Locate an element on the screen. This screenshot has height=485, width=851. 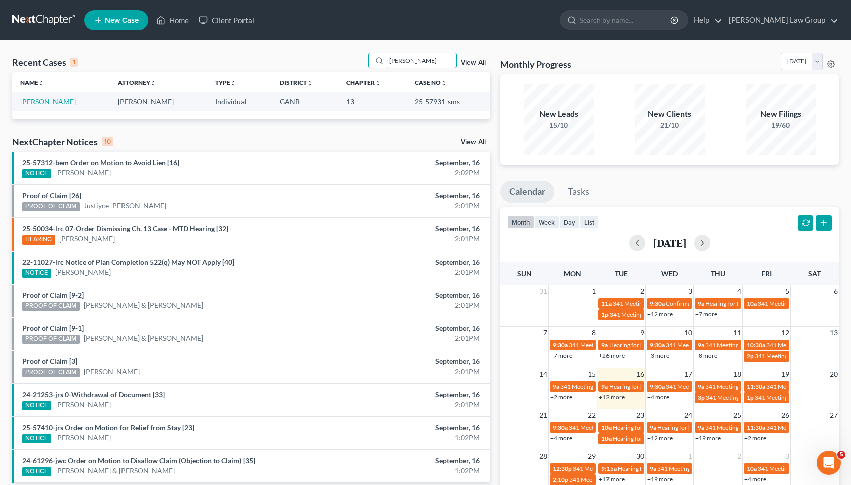
span: 8 is located at coordinates (594, 333).